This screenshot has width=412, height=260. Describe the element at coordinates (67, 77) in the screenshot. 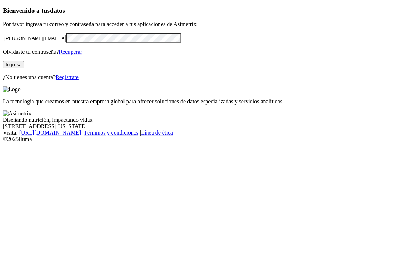

I see `a: Regístrate` at that location.